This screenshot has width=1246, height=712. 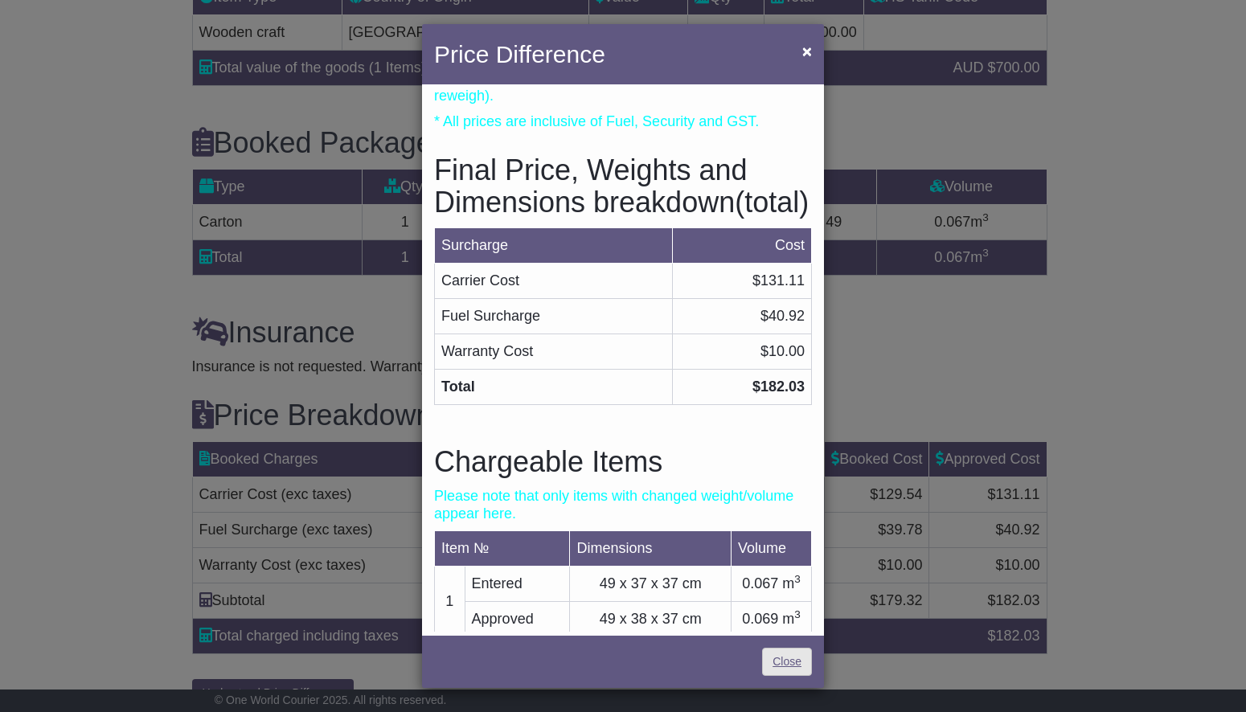 I want to click on td: $131.11, so click(x=741, y=281).